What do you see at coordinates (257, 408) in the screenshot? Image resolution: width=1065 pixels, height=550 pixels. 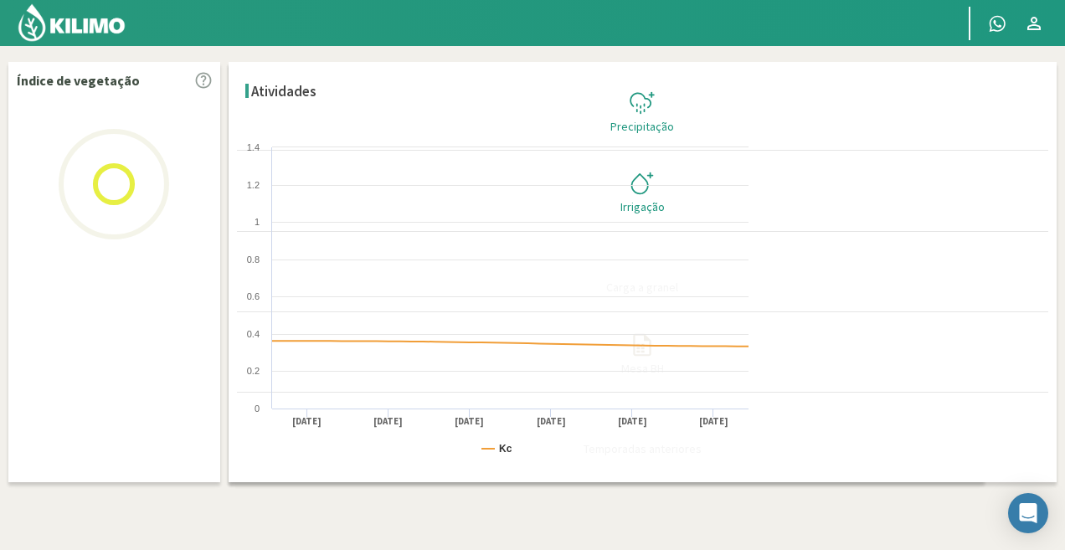 I see `text: 0` at bounding box center [257, 408].